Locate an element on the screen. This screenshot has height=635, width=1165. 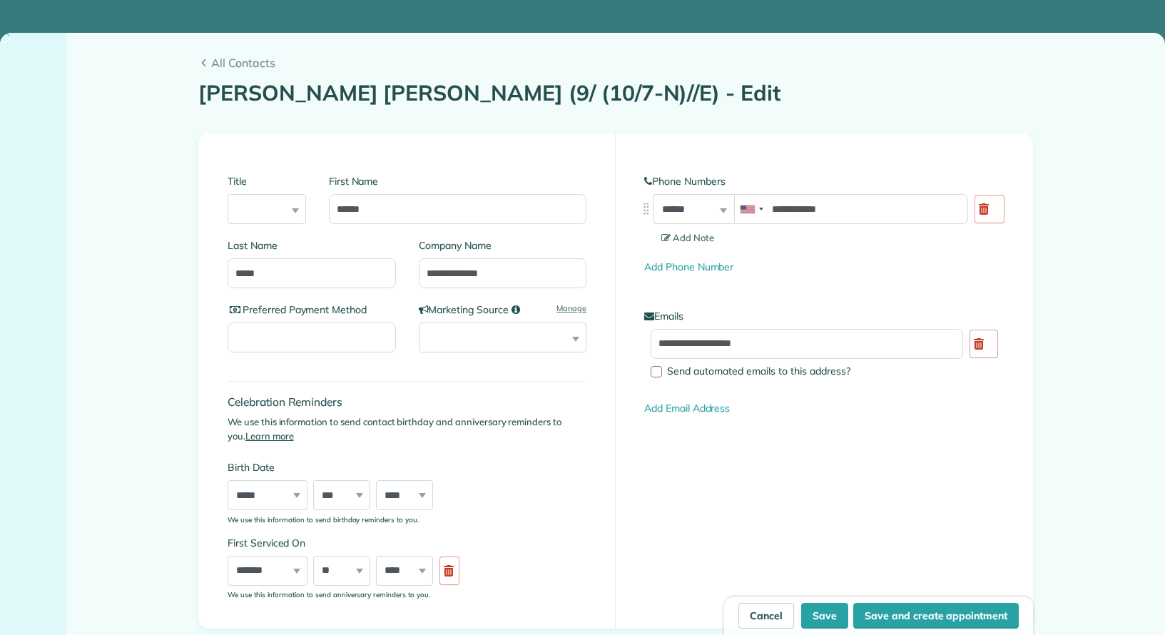
label: Last Name is located at coordinates (312, 246).